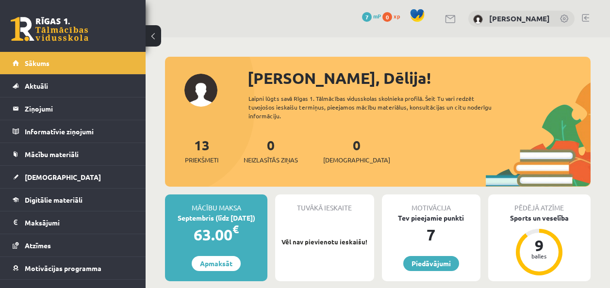  I want to click on a: Digitālie materiāli, so click(73, 200).